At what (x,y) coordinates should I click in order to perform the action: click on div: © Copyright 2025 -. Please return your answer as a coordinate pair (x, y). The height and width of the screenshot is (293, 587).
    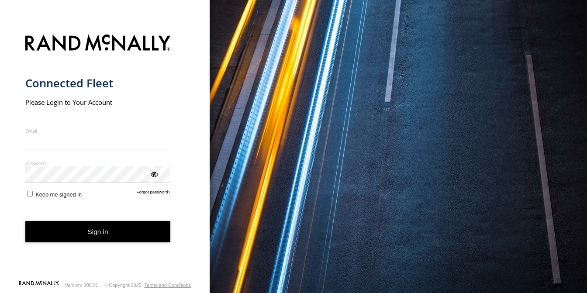
    Looking at the image, I should click on (147, 285).